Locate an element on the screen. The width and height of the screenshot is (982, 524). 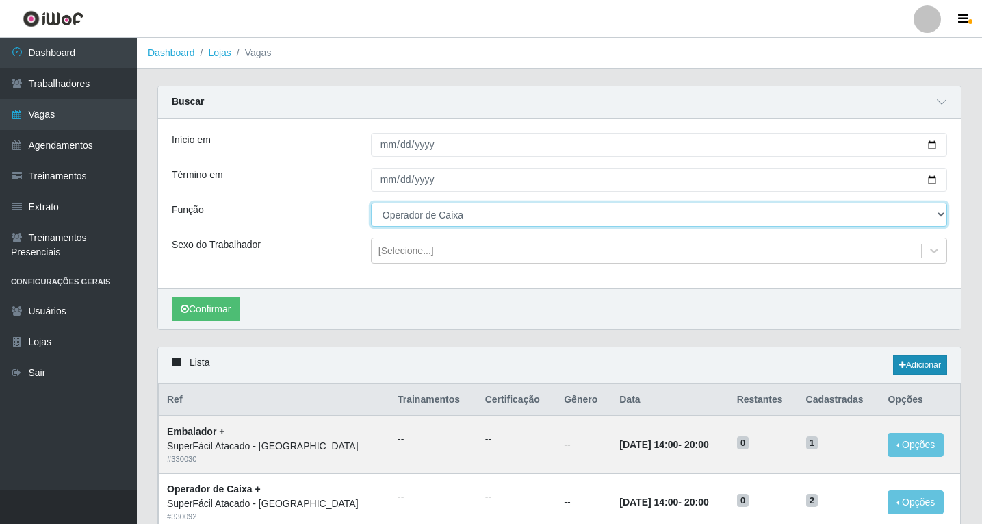
th: Data is located at coordinates (669, 400).